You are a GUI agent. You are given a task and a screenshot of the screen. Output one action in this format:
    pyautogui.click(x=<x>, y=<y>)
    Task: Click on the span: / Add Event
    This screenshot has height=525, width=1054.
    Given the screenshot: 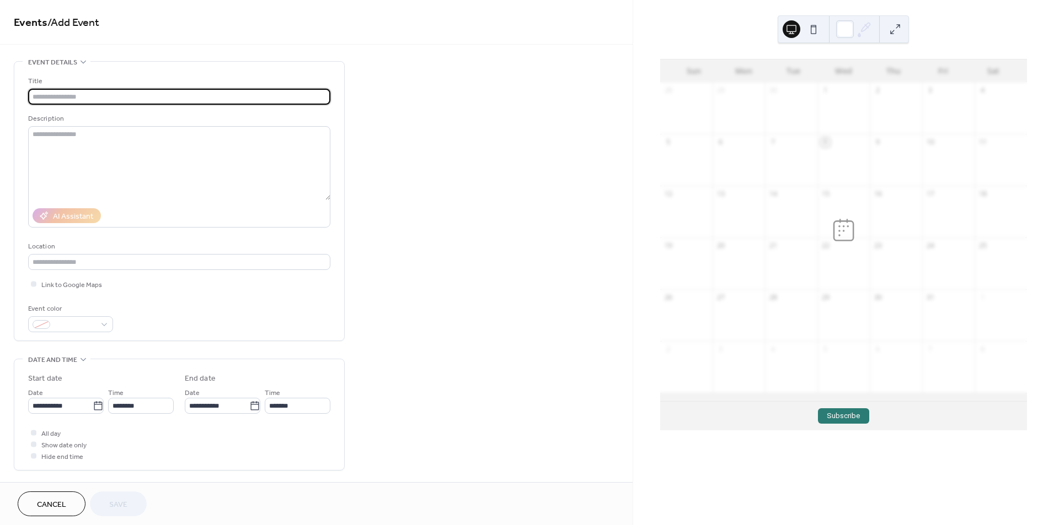 What is the action you would take?
    pyautogui.click(x=73, y=23)
    